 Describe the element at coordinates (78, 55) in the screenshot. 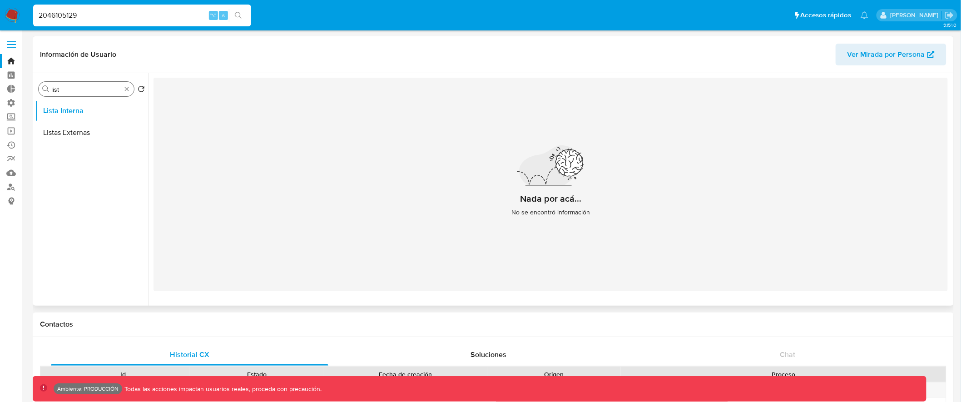

I see `h1: Información de Usuario` at that location.